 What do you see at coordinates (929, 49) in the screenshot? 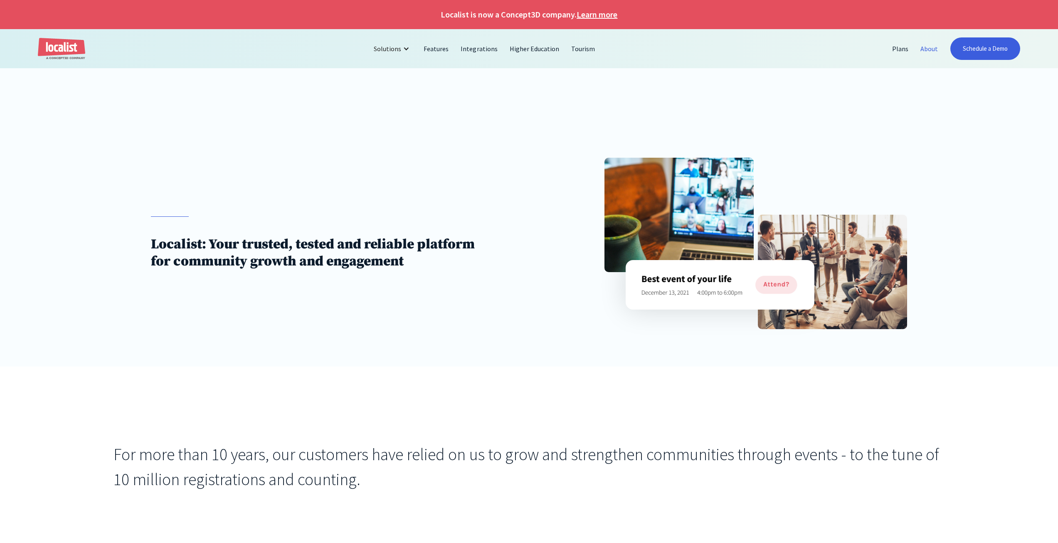
I see `a: About` at bounding box center [929, 49].